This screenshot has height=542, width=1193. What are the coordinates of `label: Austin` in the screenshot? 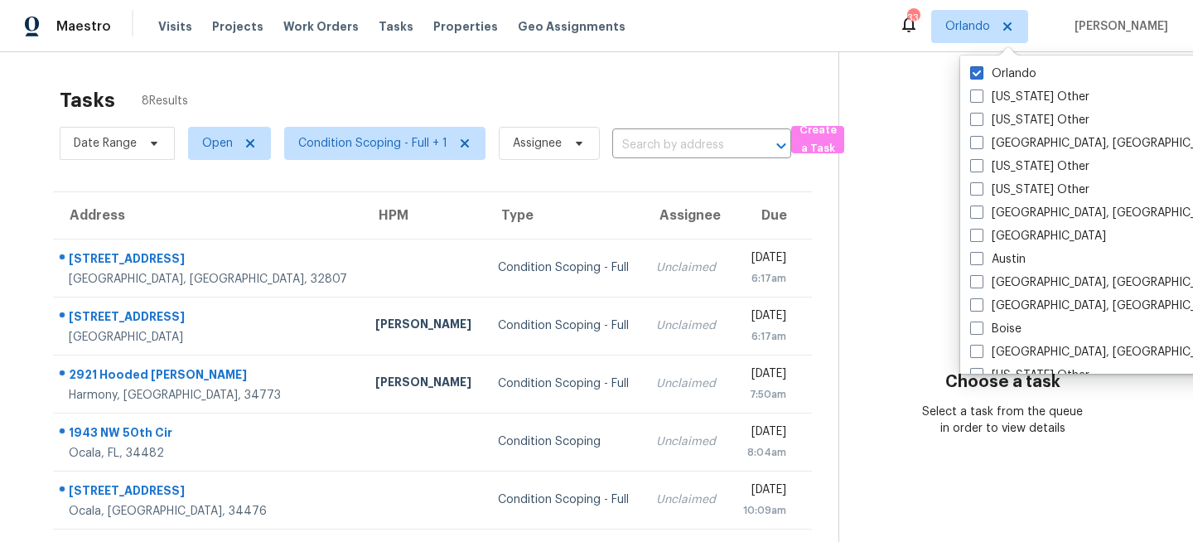 It's located at (997, 259).